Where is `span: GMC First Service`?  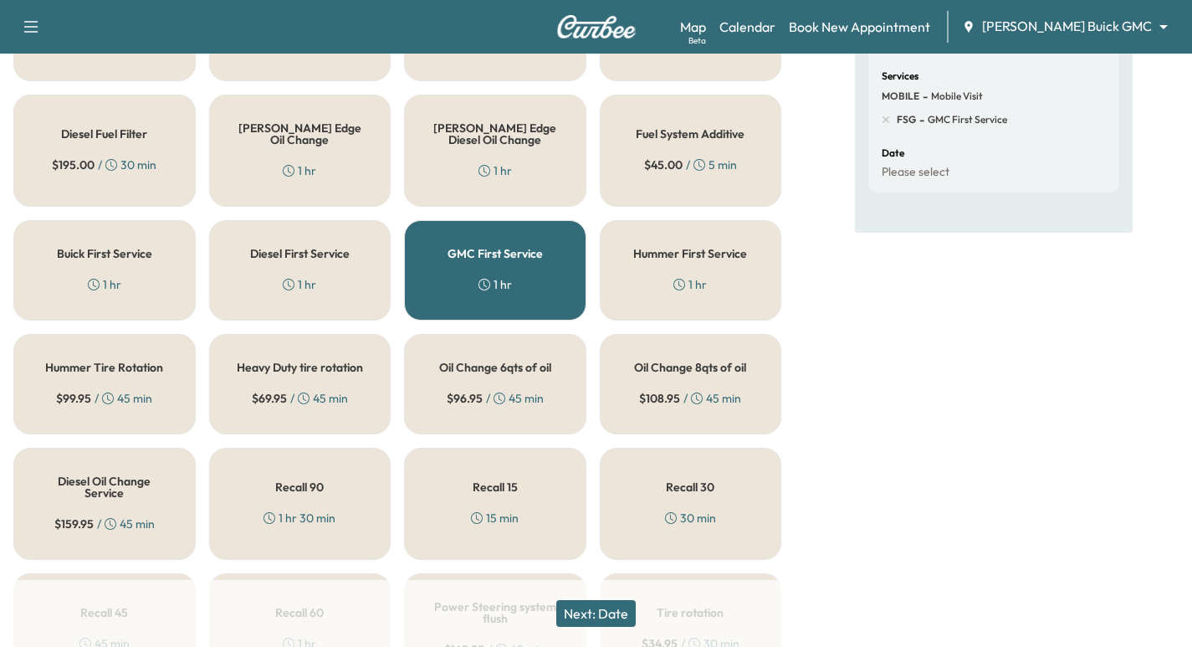
span: GMC First Service is located at coordinates (965, 120).